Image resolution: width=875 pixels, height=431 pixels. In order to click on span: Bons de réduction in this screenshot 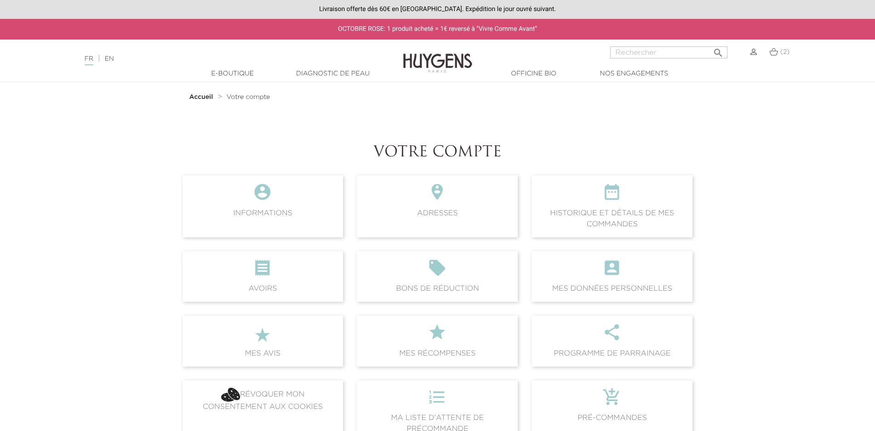, I will do `click(437, 276)`.